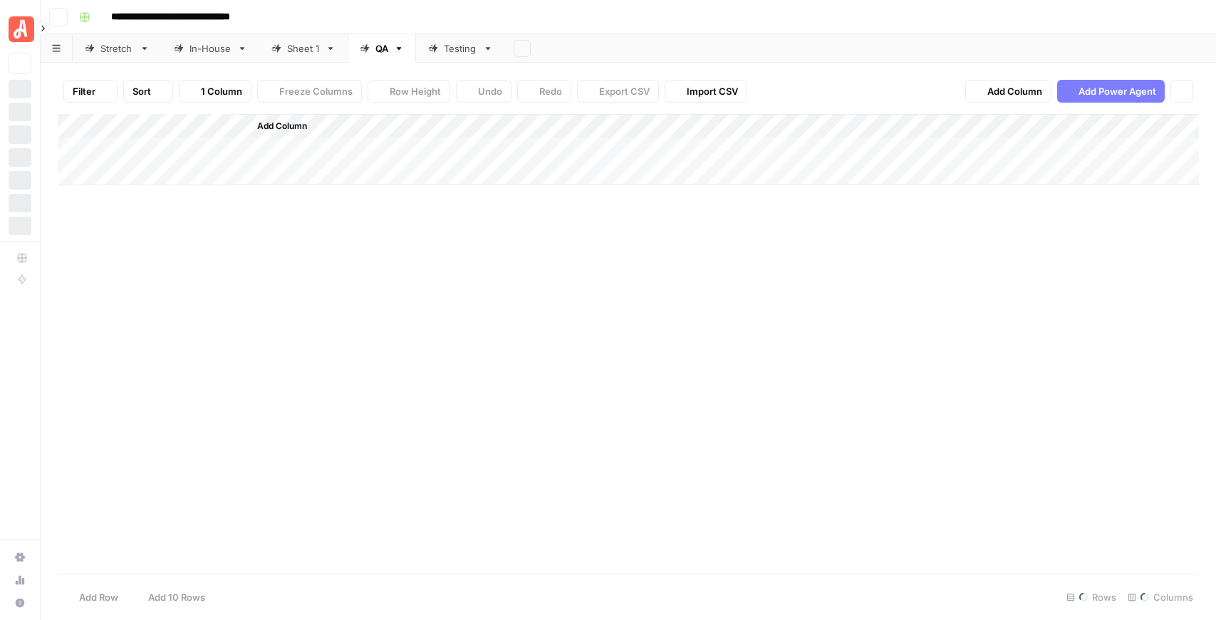 The image size is (1216, 620). I want to click on a: In-House, so click(210, 48).